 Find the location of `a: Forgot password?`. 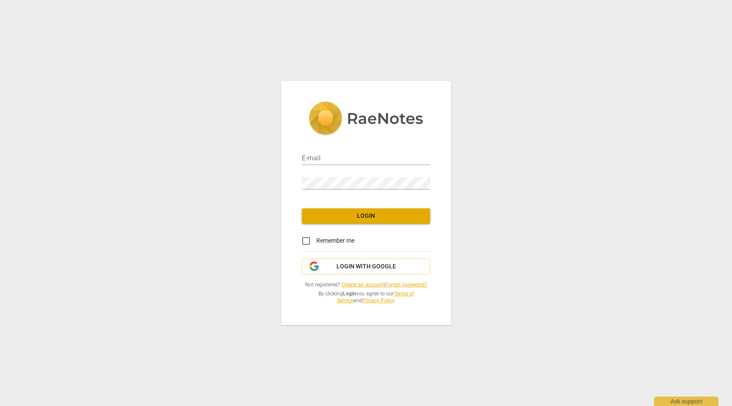

a: Forgot password? is located at coordinates (406, 284).